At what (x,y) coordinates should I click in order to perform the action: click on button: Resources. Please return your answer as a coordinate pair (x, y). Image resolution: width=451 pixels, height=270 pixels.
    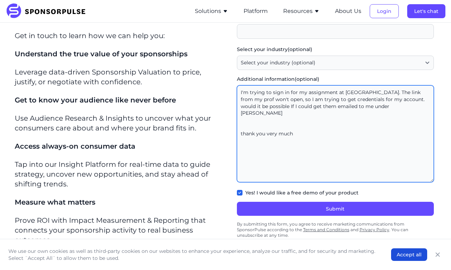
    Looking at the image, I should click on (301, 11).